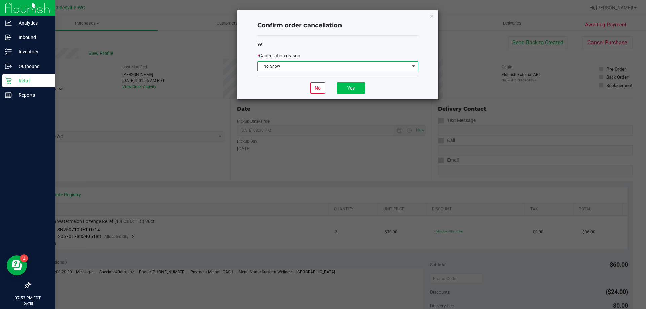 The height and width of the screenshot is (309, 646). I want to click on span: 1, so click(4, 4).